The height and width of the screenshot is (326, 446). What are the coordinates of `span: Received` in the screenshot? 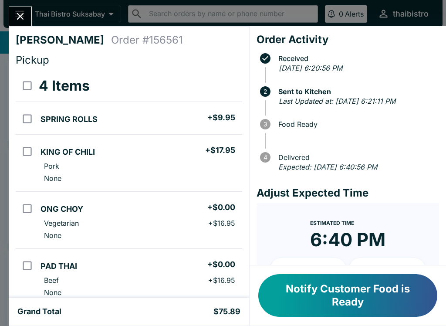 It's located at (356, 58).